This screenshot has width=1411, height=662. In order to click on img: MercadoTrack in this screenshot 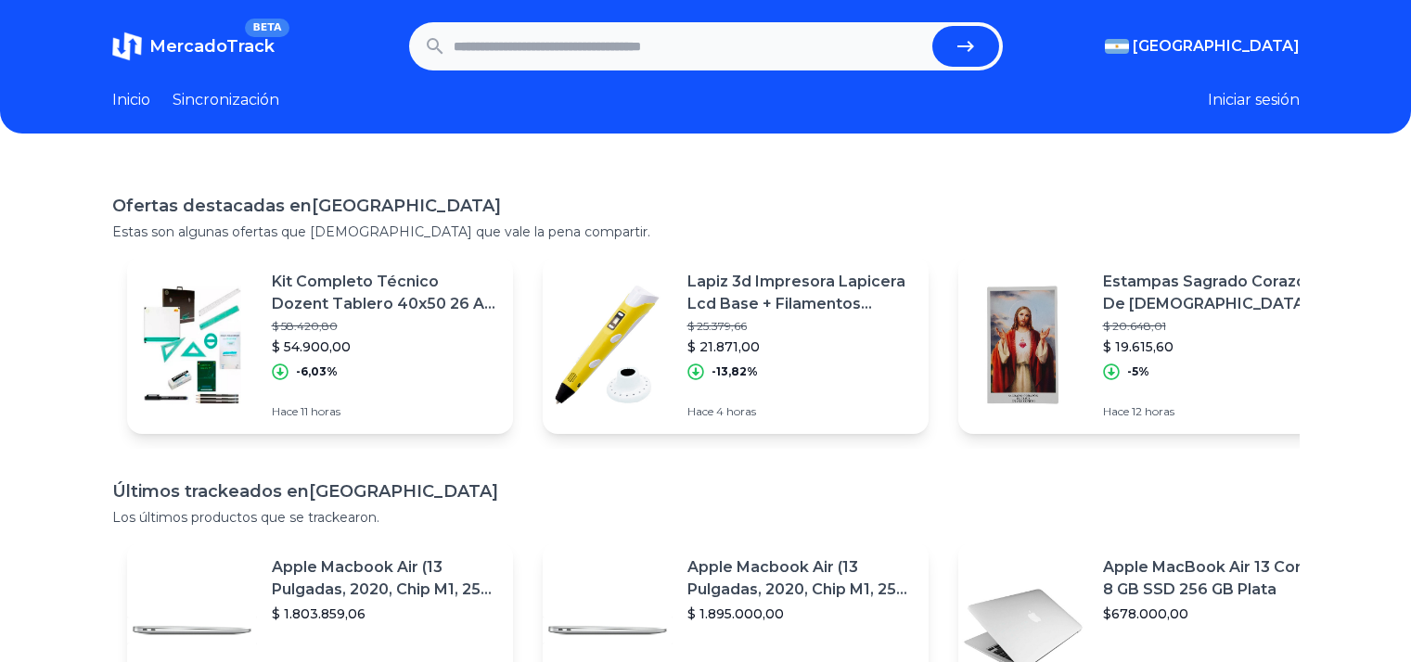, I will do `click(127, 46)`.